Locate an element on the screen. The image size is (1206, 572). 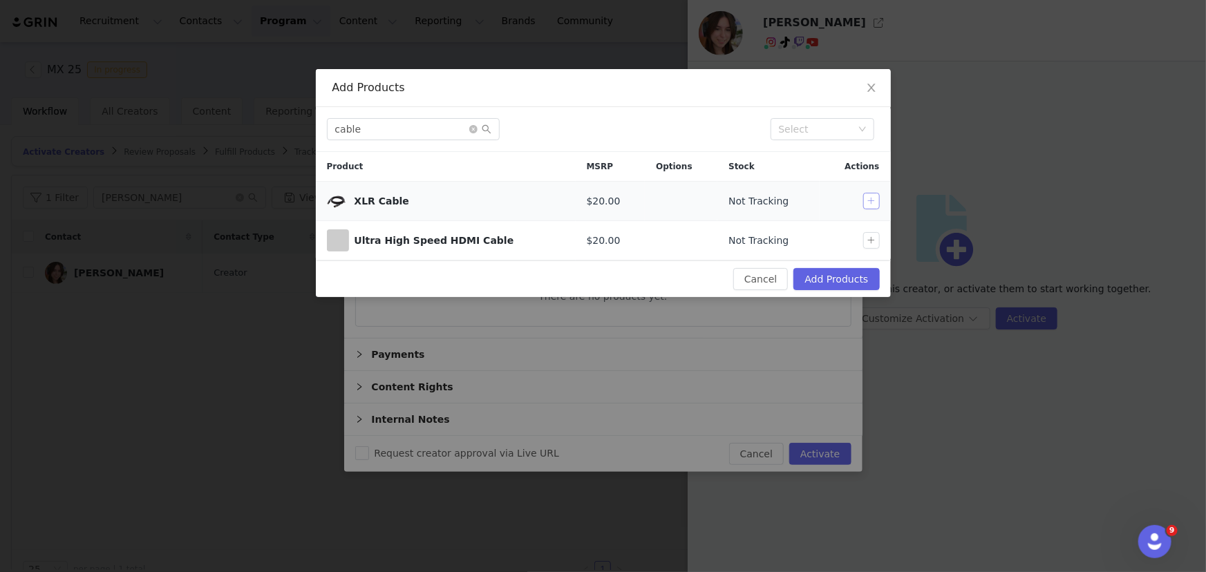
span: Ultra High Speed HDMI Cable is located at coordinates (338, 240).